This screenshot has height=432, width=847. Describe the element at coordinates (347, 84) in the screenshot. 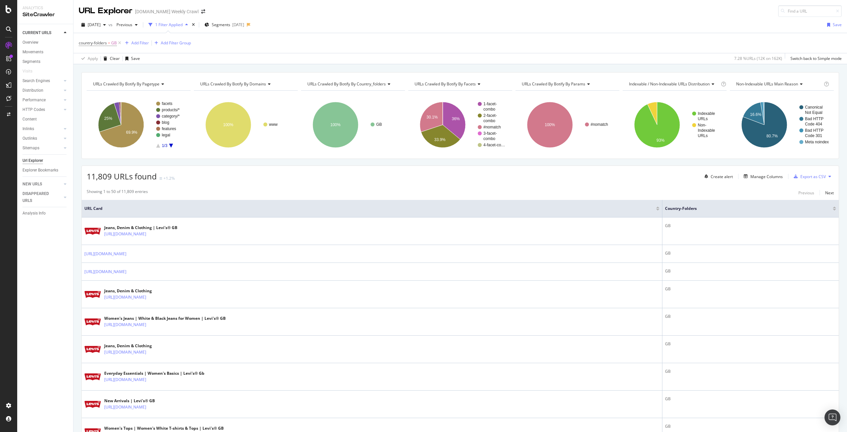

I see `span: URLs Crawled By Botify By country_folders` at that location.